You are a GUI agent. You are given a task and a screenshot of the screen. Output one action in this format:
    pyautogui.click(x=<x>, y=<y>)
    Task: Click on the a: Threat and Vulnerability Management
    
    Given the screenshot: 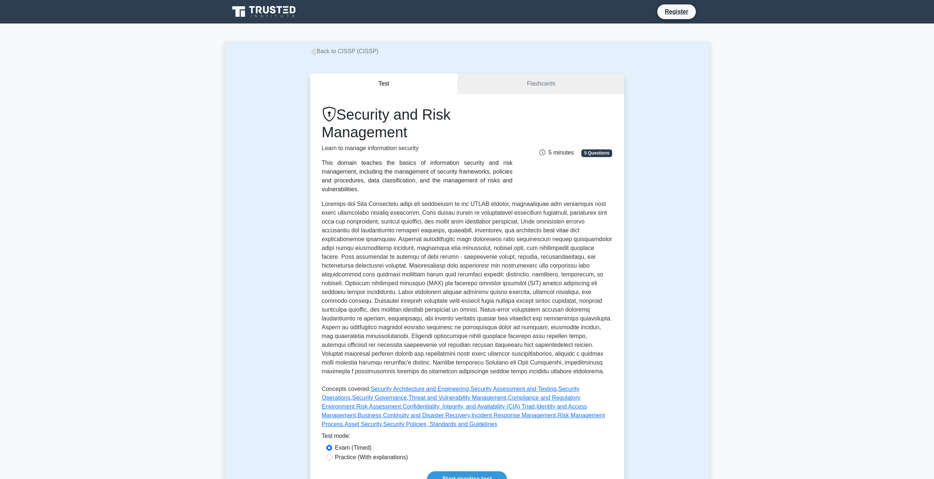 What is the action you would take?
    pyautogui.click(x=457, y=397)
    